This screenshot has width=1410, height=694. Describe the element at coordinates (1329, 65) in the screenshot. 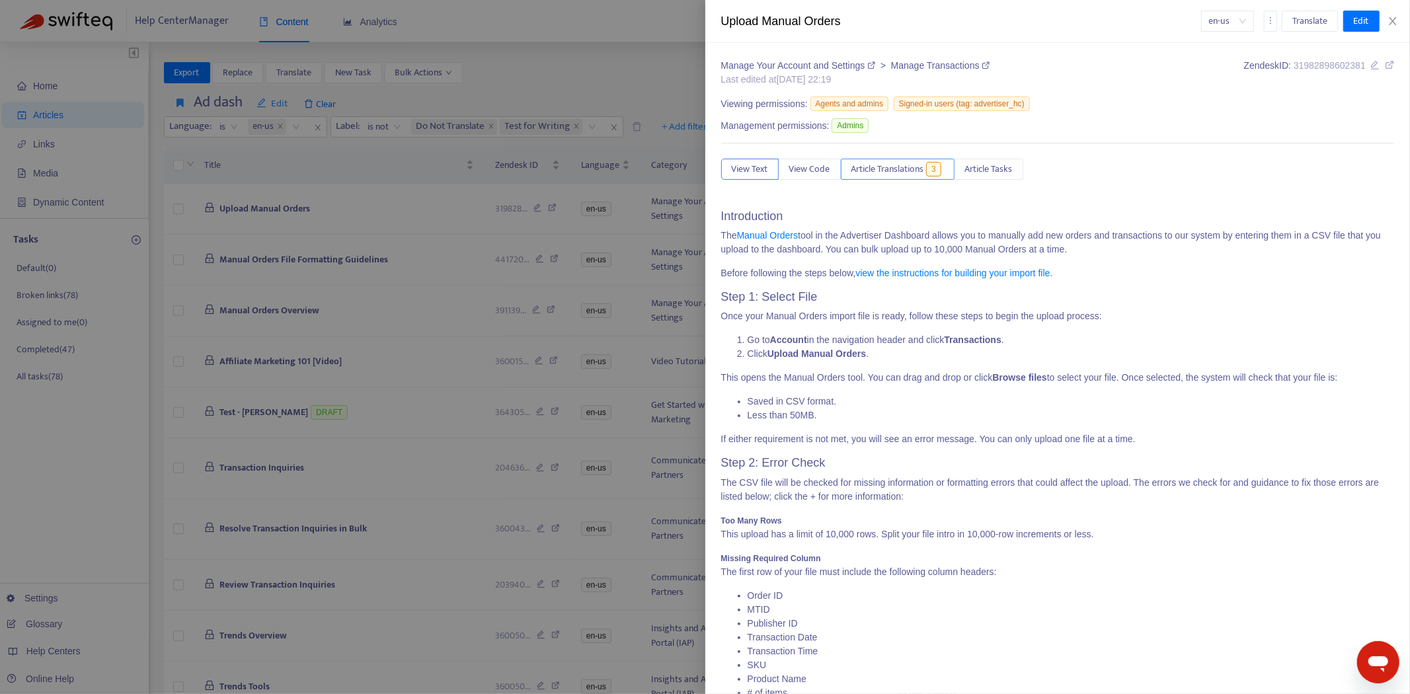

I see `span: 31982898602381` at that location.